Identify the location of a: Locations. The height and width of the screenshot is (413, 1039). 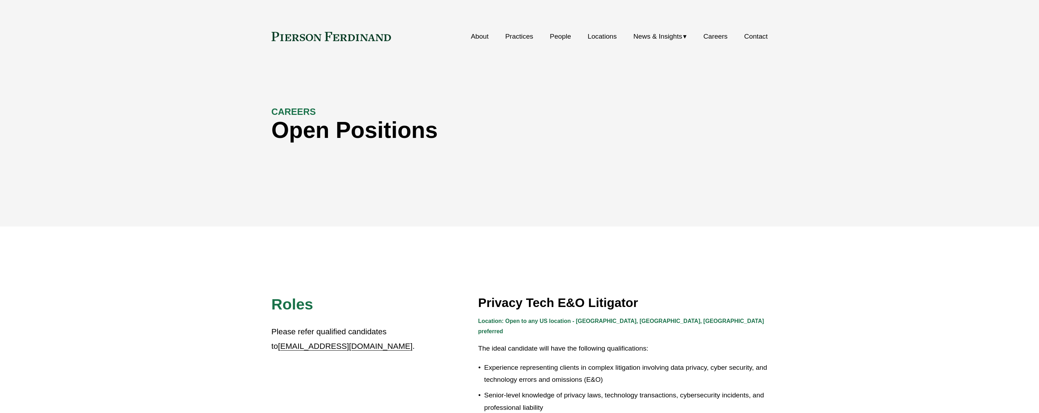
(602, 37).